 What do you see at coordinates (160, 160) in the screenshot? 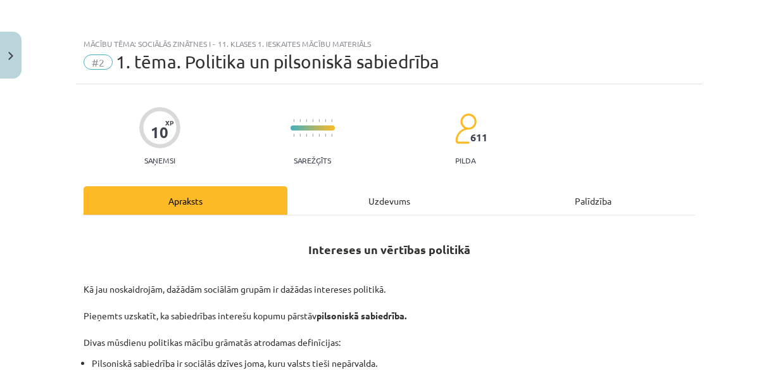
I see `p: Saņemsi` at bounding box center [160, 160].